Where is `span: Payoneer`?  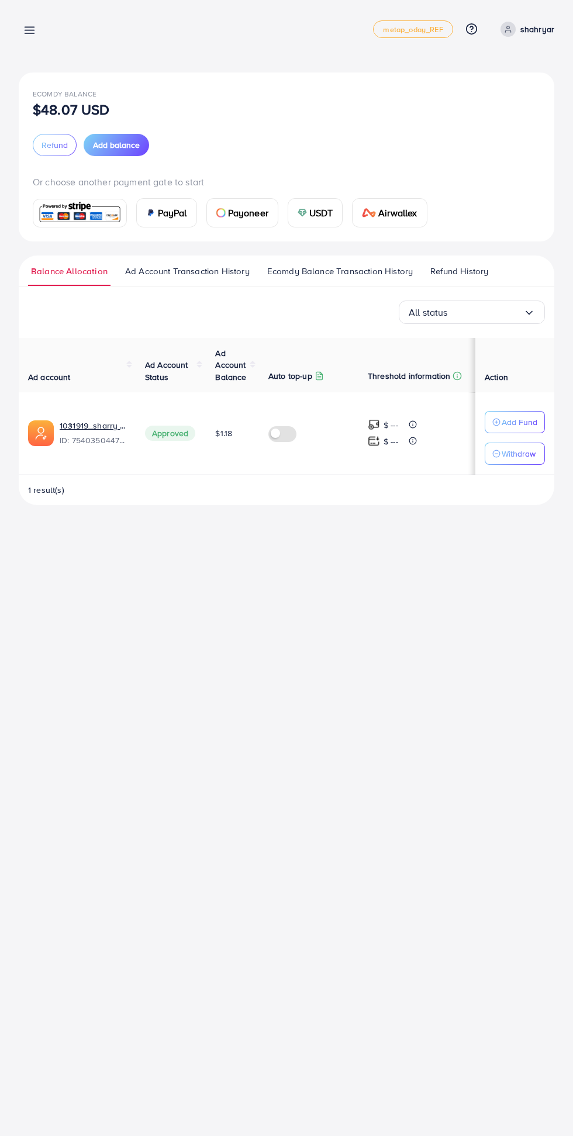 span: Payoneer is located at coordinates (248, 213).